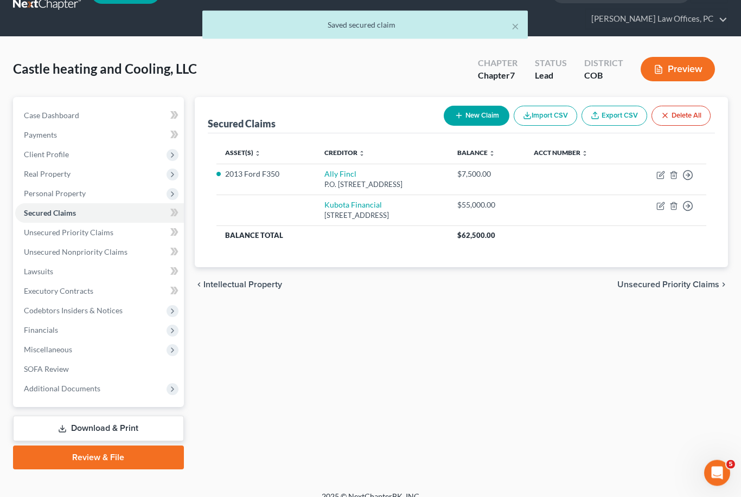  I want to click on div: $55,000.00, so click(487, 205).